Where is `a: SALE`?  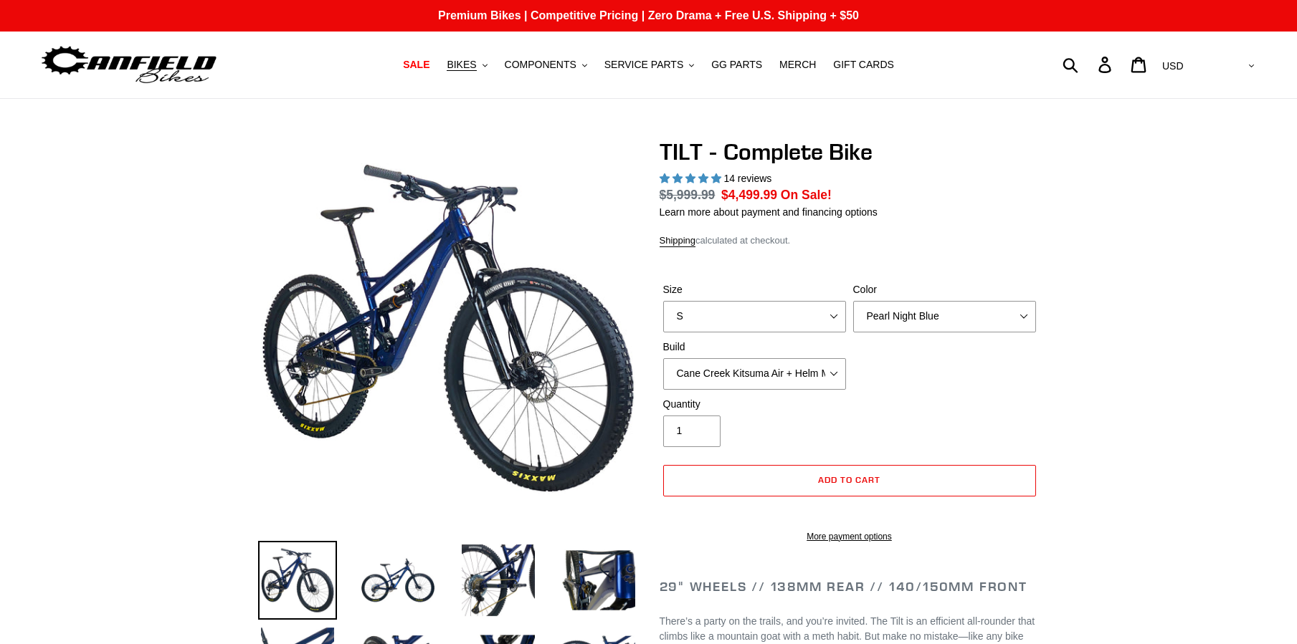
a: SALE is located at coordinates (416, 65).